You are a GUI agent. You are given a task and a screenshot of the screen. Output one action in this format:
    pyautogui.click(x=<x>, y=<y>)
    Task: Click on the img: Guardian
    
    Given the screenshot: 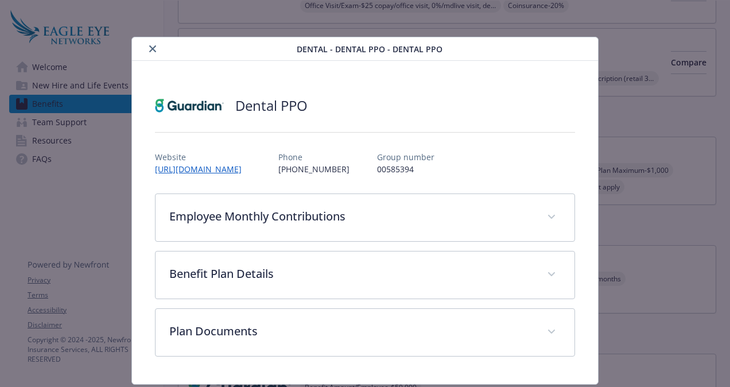 What is the action you would take?
    pyautogui.click(x=189, y=106)
    